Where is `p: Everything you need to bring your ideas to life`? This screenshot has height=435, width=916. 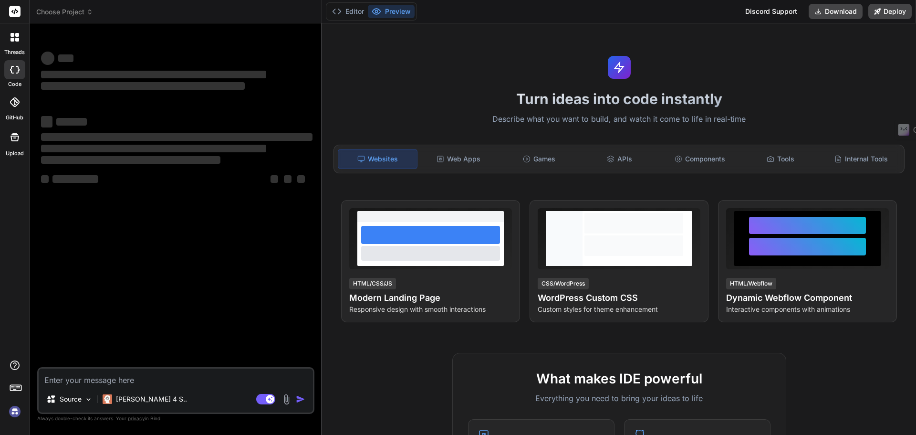
p: Everything you need to bring your ideas to life is located at coordinates (619, 398).